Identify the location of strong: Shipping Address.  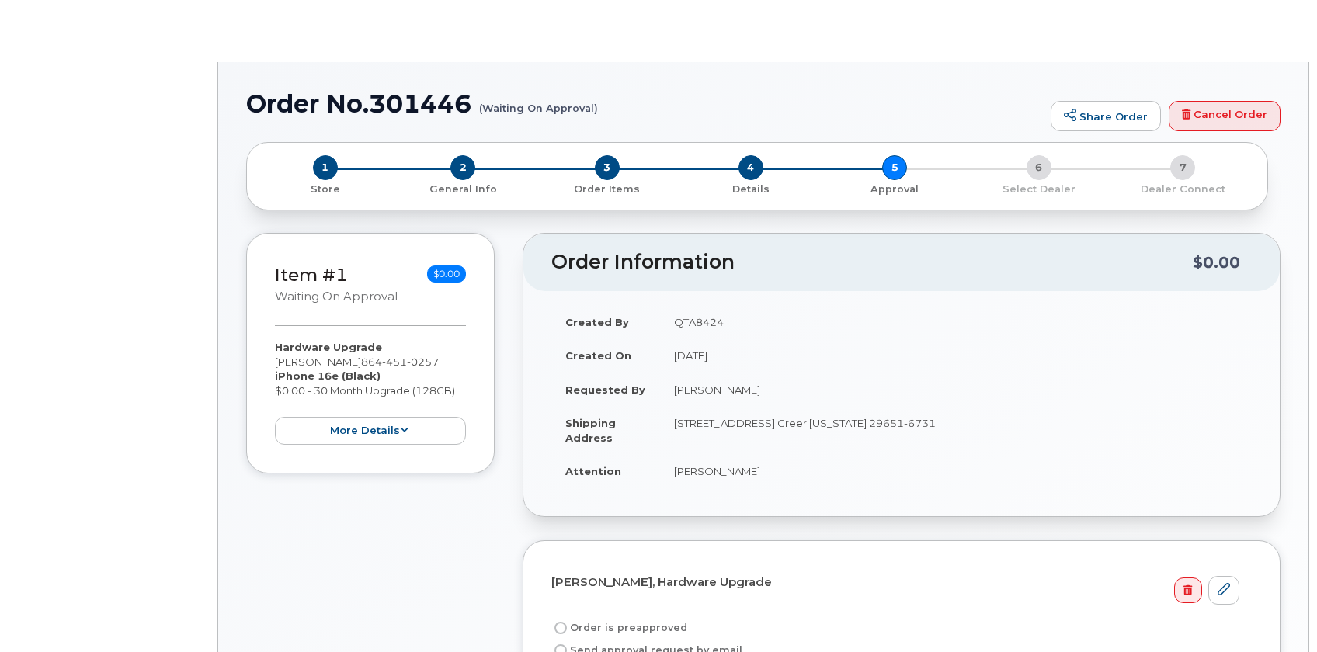
(590, 430).